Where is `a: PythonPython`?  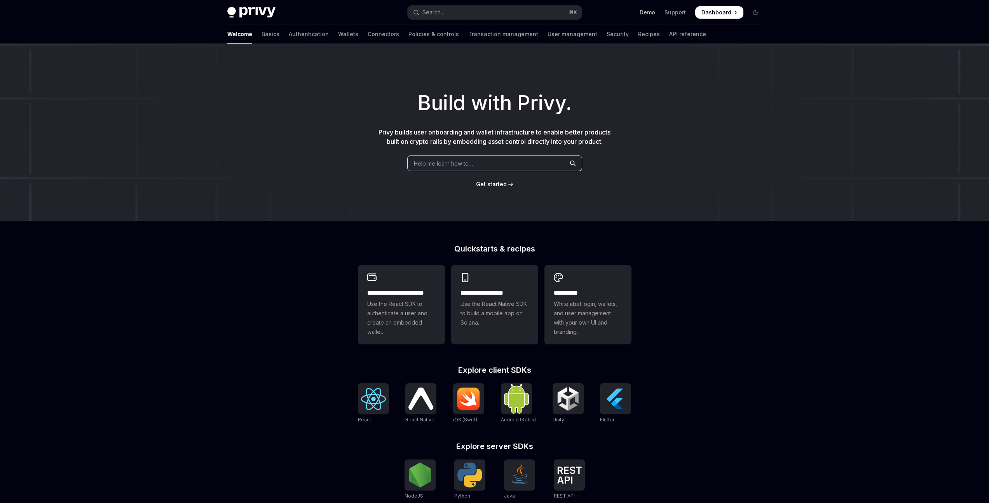 a: PythonPython is located at coordinates (470, 479).